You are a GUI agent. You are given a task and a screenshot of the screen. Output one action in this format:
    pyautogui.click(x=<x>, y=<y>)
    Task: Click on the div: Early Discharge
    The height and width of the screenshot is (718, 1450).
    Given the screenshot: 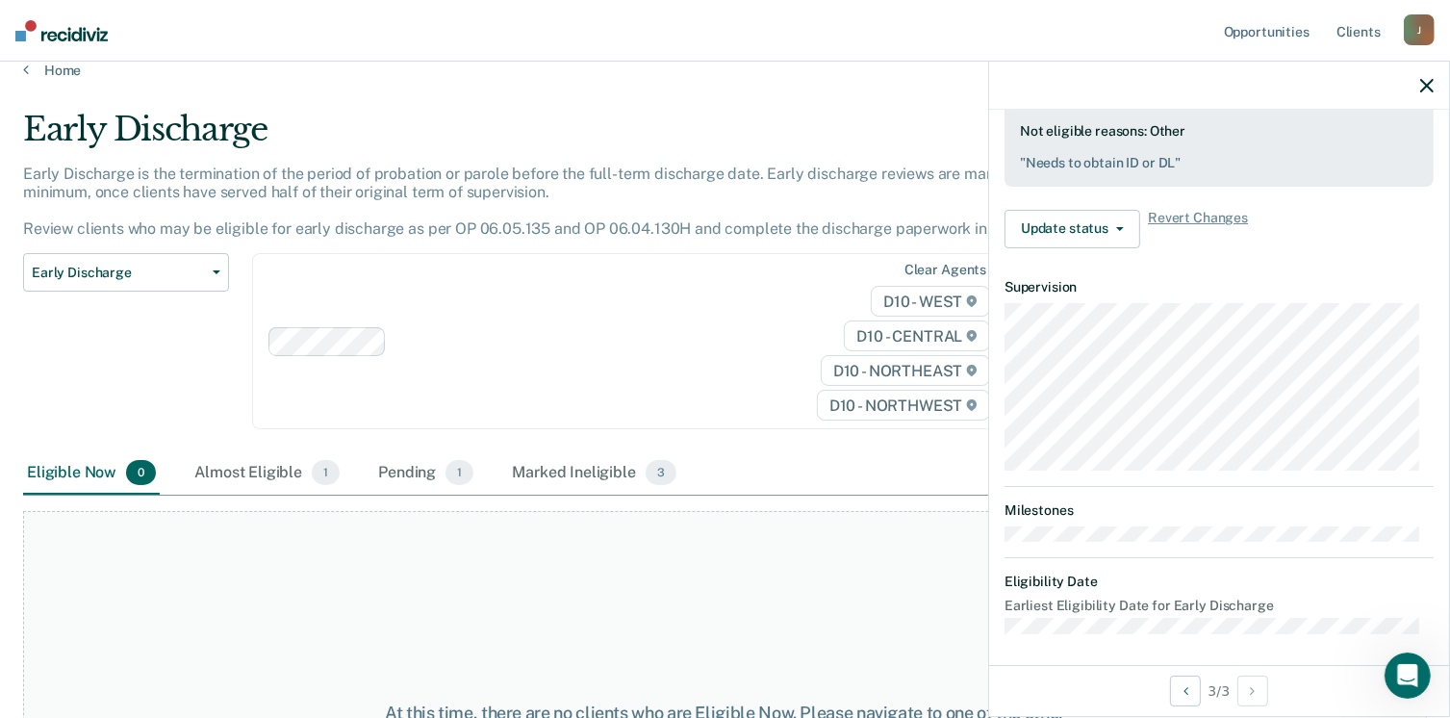 What is the action you would take?
    pyautogui.click(x=567, y=137)
    